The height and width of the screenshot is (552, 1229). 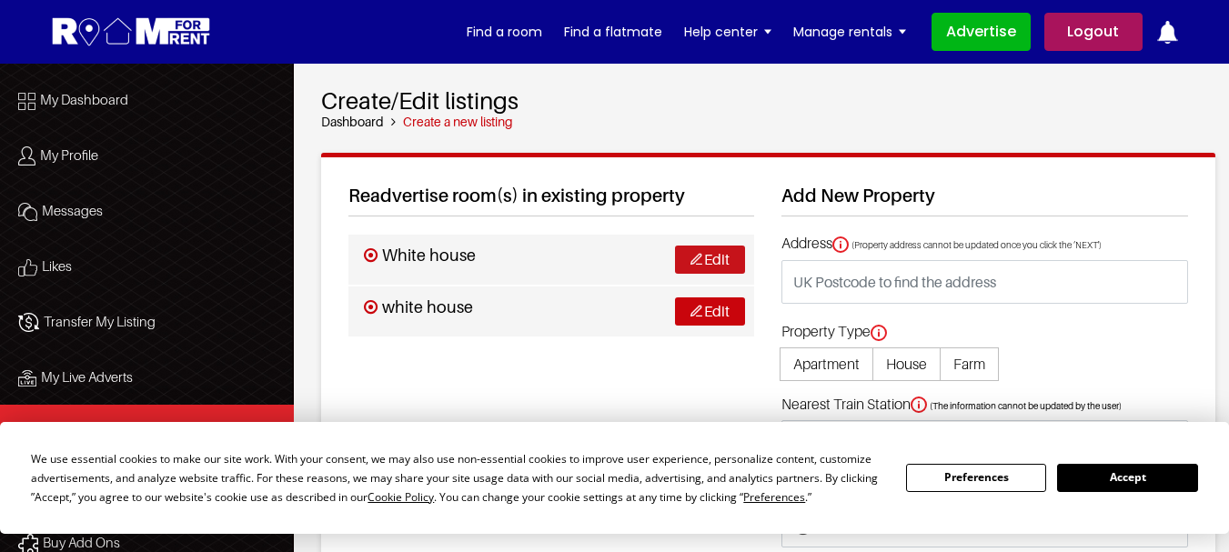 What do you see at coordinates (826, 364) in the screenshot?
I see `span: Apartment` at bounding box center [826, 364].